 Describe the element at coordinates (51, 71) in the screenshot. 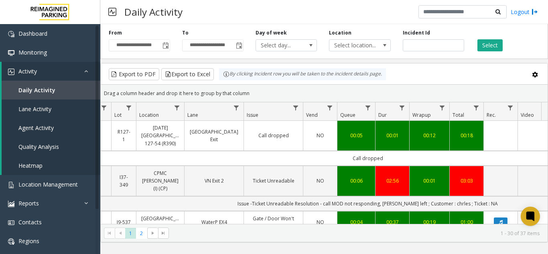

I see `a: Activity` at that location.